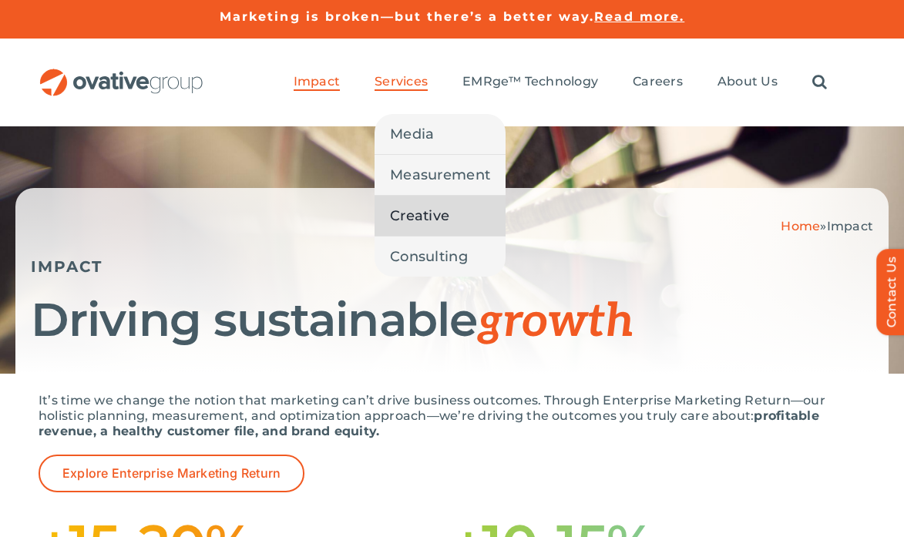 Image resolution: width=904 pixels, height=537 pixels. Describe the element at coordinates (440, 216) in the screenshot. I see `a: Creative` at that location.